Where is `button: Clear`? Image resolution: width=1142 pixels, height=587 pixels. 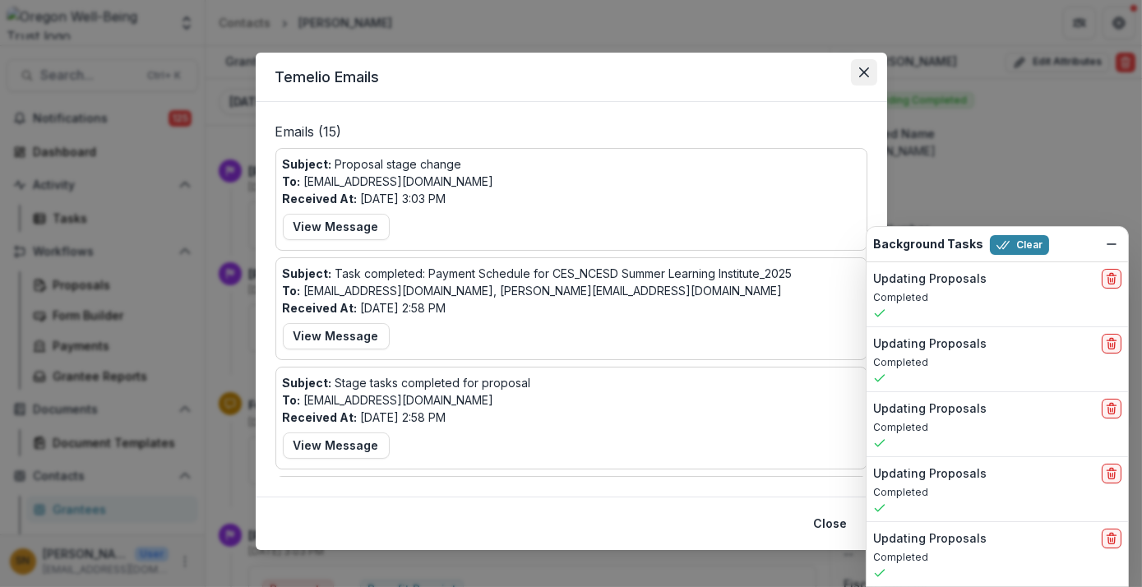
button: Clear is located at coordinates (1020, 245).